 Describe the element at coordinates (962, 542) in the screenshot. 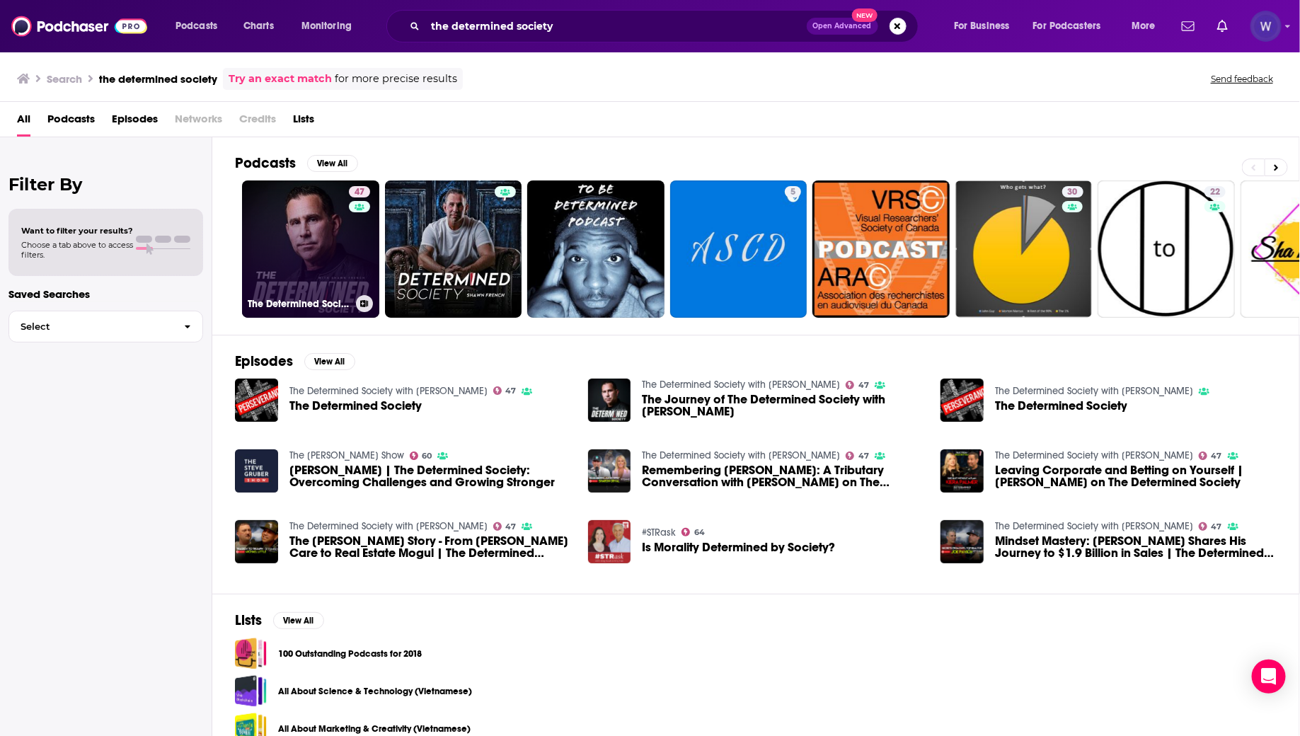

I see `img: Mindset Mastery: Joe Pavich Jr. Shares His Journey to $1.9 Billion in Sales | The Determined Society` at that location.